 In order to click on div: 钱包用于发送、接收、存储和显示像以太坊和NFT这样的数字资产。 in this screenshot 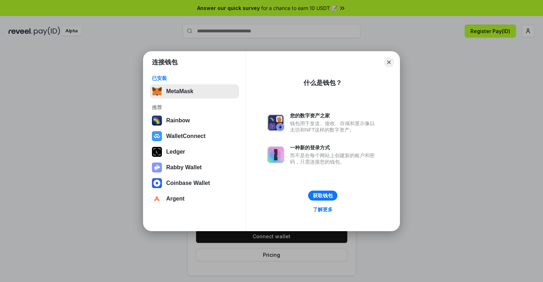, I will do `click(334, 127)`.